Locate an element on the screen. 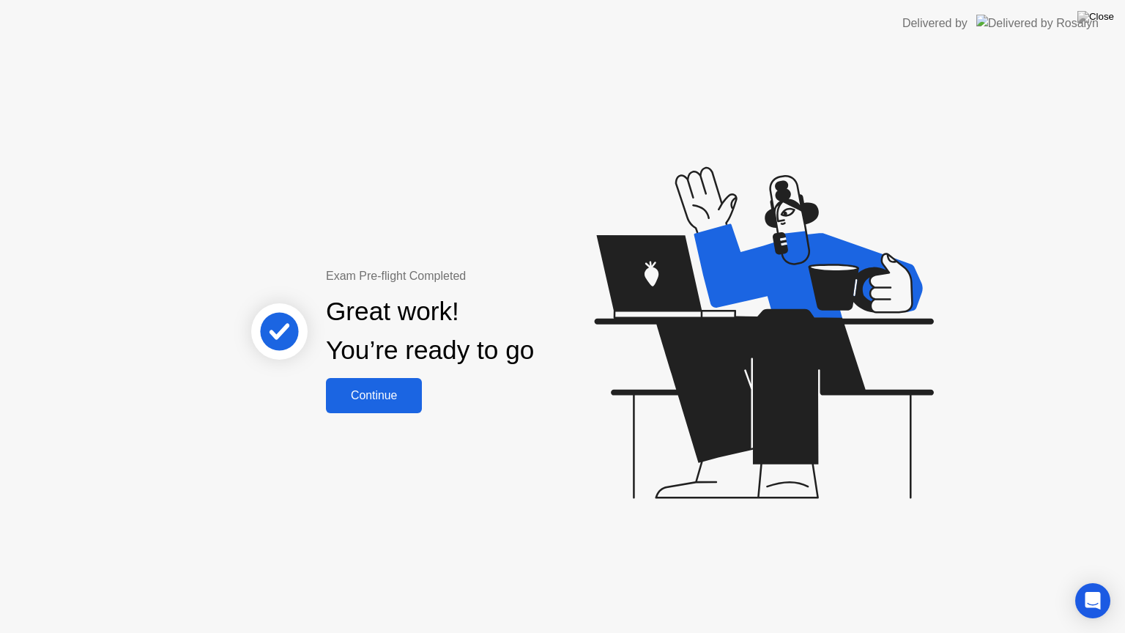  img: Delivered by Rosalyn is located at coordinates (1037, 23).